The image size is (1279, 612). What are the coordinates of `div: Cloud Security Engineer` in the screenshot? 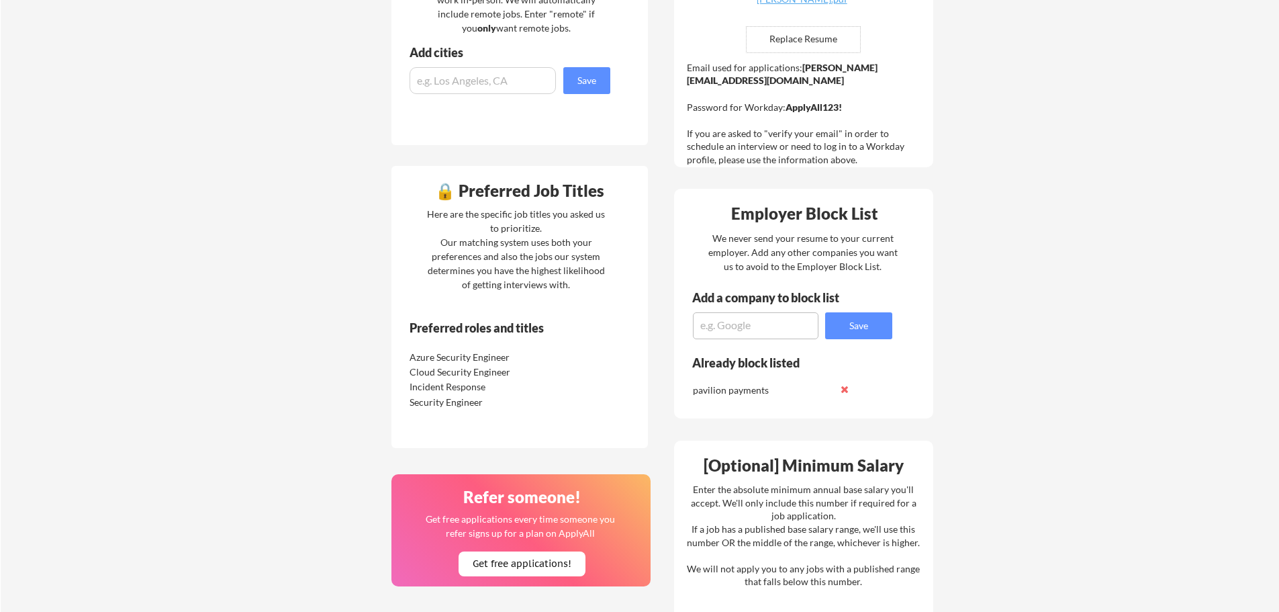 It's located at (480, 372).